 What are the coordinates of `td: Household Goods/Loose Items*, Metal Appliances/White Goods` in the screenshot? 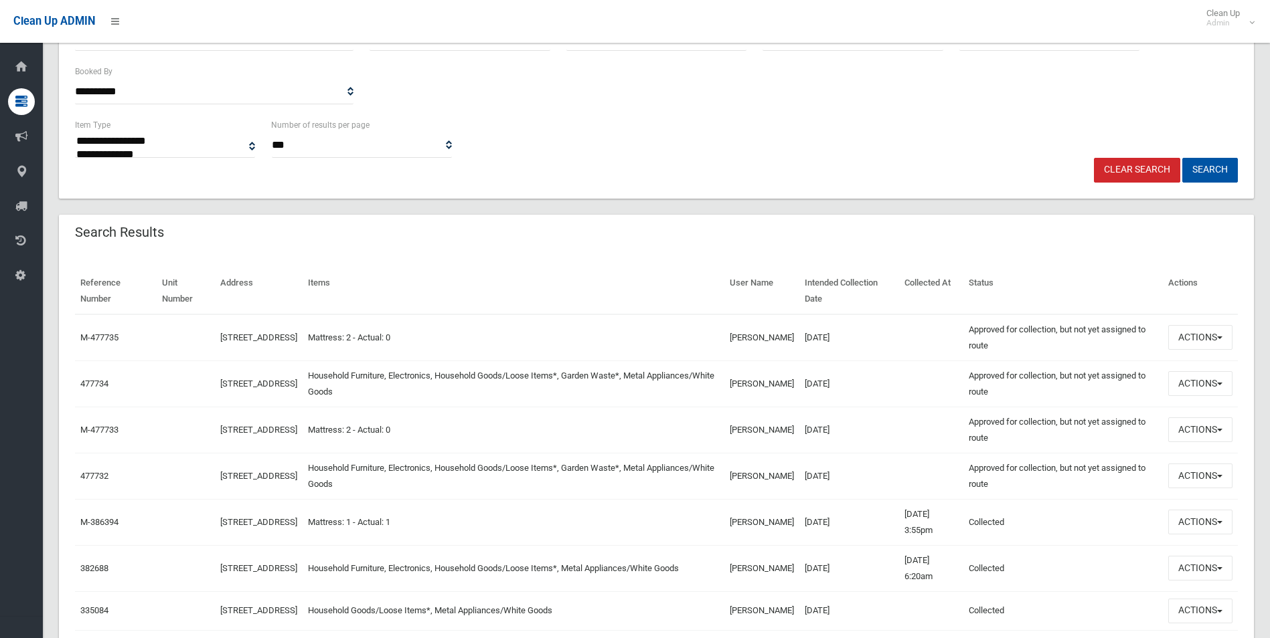 It's located at (513, 611).